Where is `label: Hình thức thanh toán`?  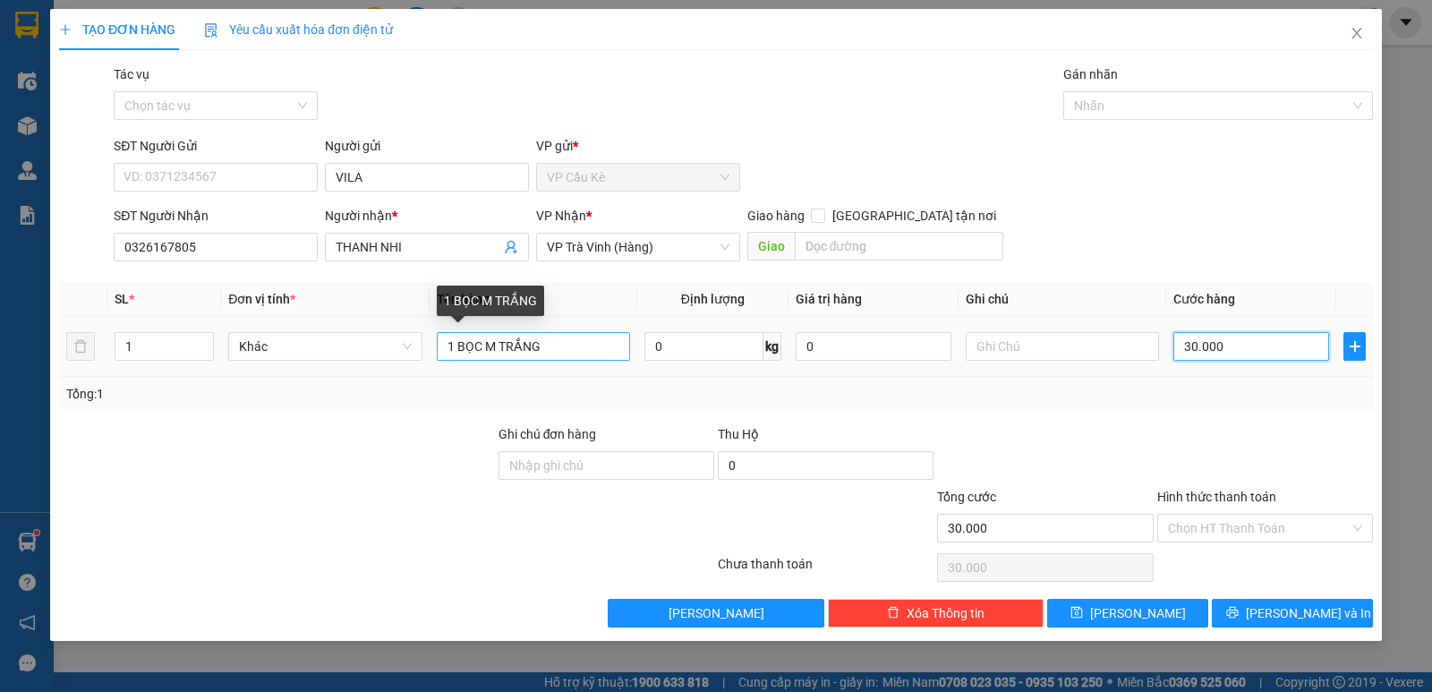
label: Hình thức thanh toán is located at coordinates (1216, 497).